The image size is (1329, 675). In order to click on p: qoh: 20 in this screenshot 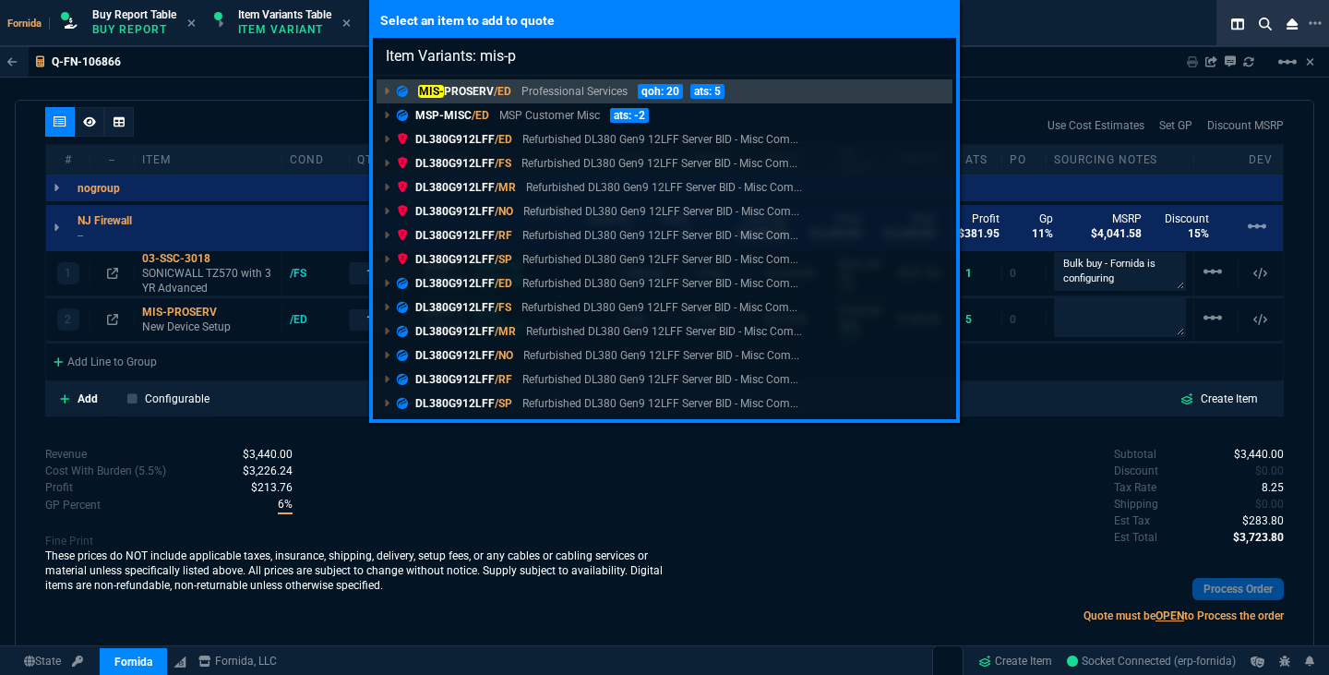, I will do `click(660, 91)`.